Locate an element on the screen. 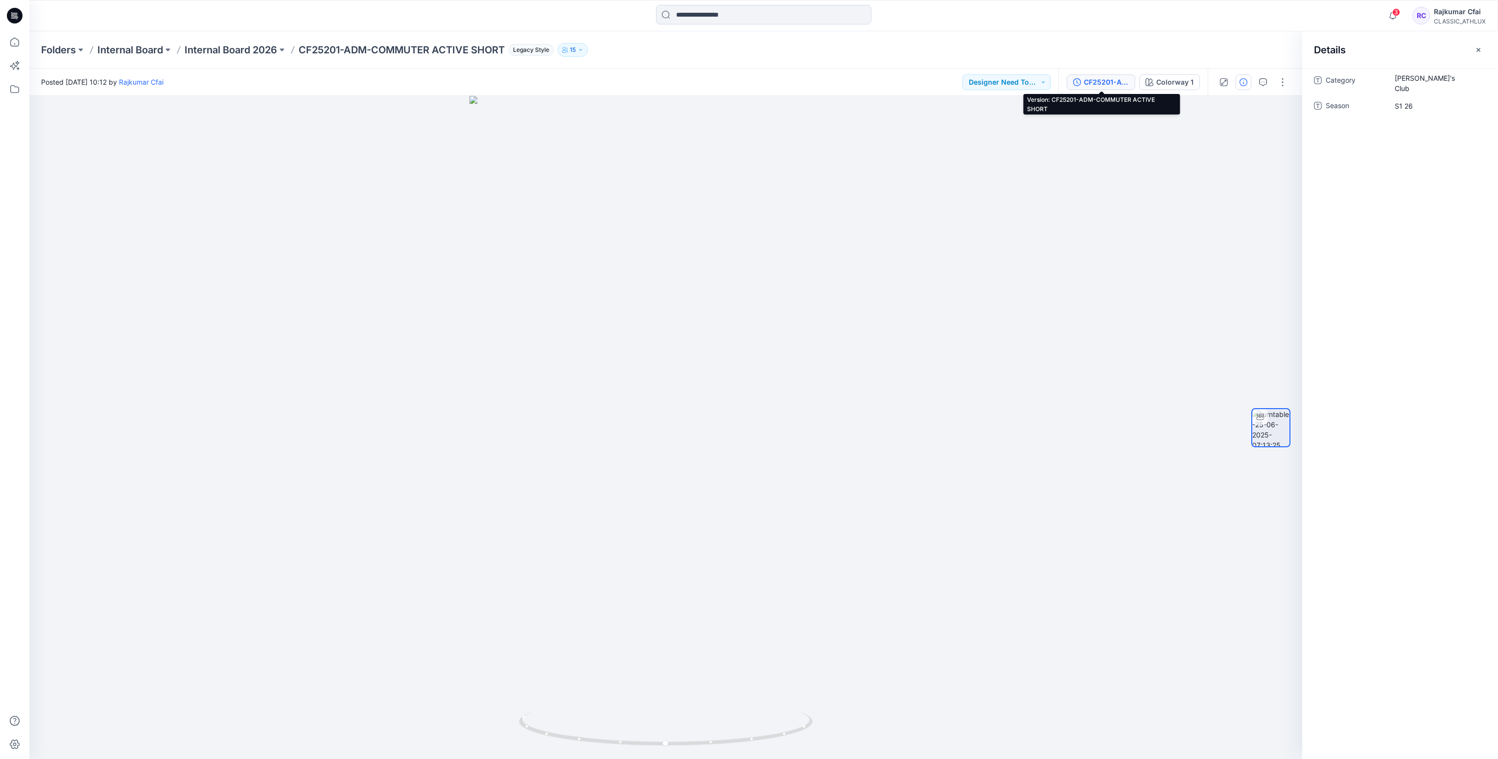 This screenshot has height=759, width=1498. span: S1 26 is located at coordinates (1437, 106).